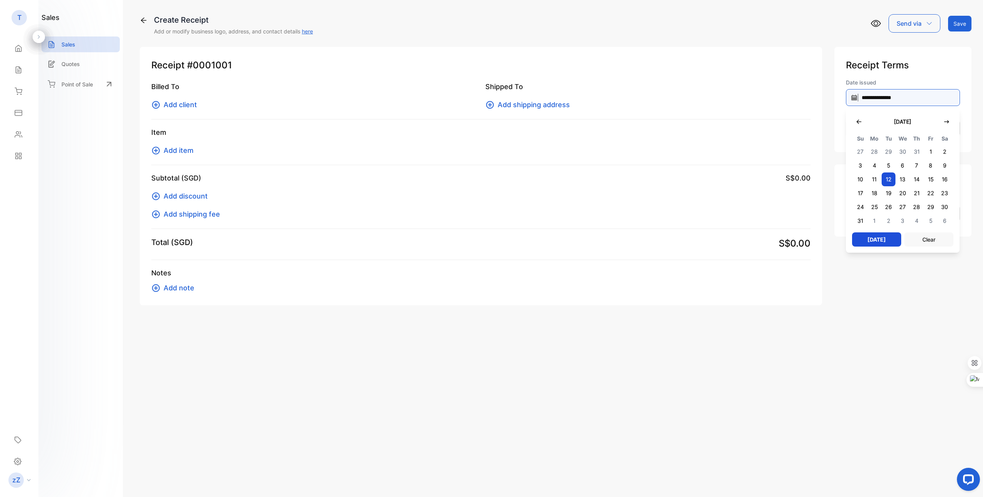 Image resolution: width=983 pixels, height=497 pixels. What do you see at coordinates (889, 207) in the screenshot?
I see `span: 26` at bounding box center [889, 207].